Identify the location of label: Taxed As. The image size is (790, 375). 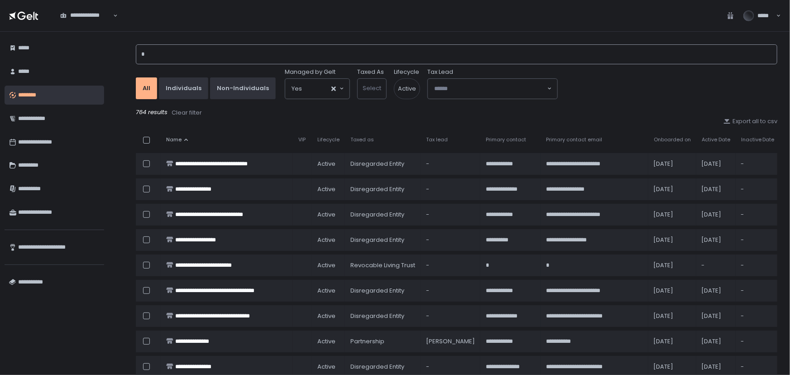
(370, 72).